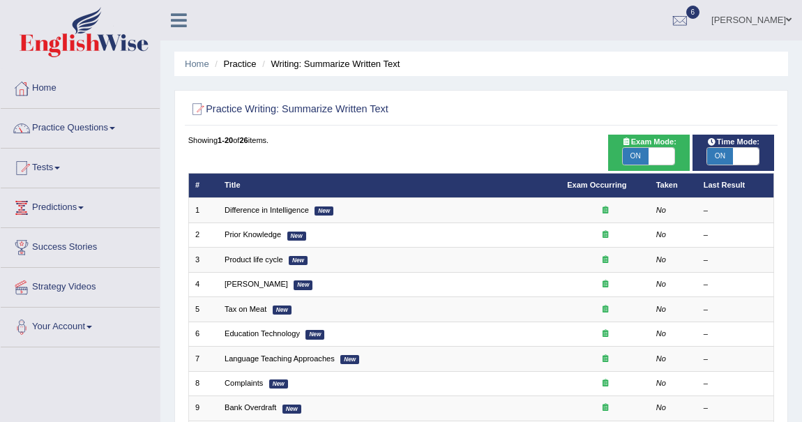  I want to click on td: 3, so click(203, 260).